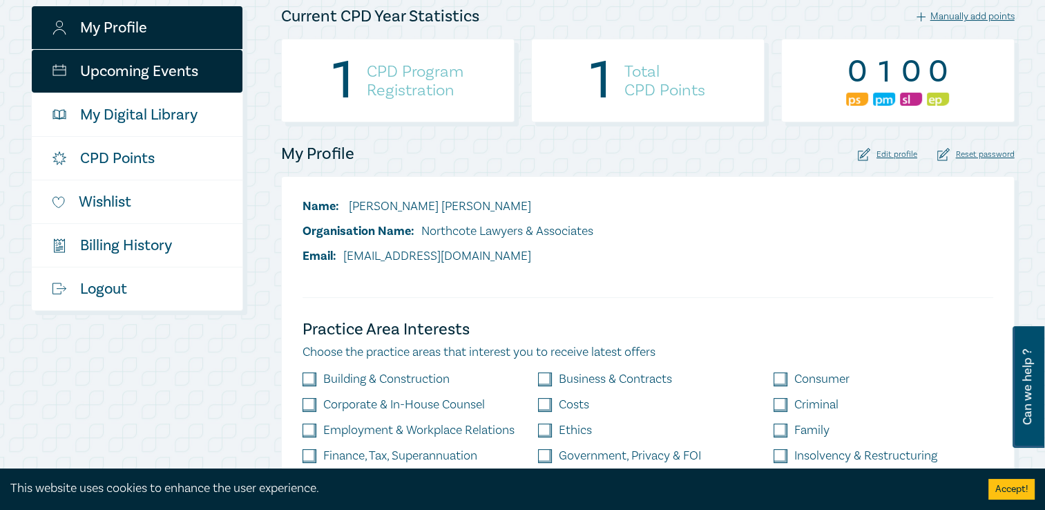 This screenshot has height=510, width=1045. Describe the element at coordinates (137, 115) in the screenshot. I see `a: My Digital Library` at that location.